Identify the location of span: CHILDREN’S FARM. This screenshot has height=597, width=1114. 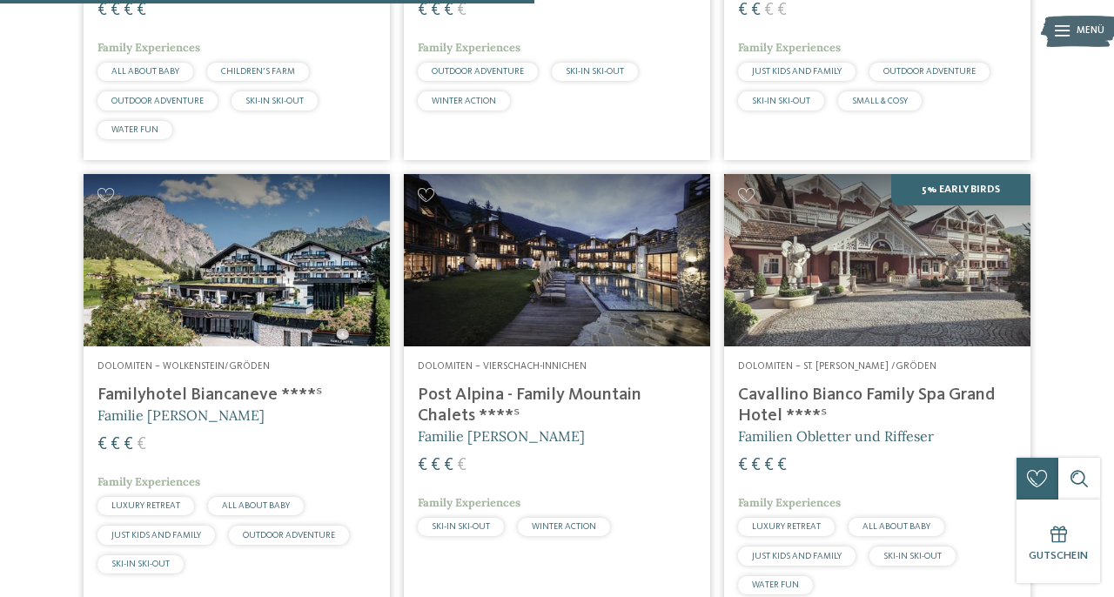
(258, 71).